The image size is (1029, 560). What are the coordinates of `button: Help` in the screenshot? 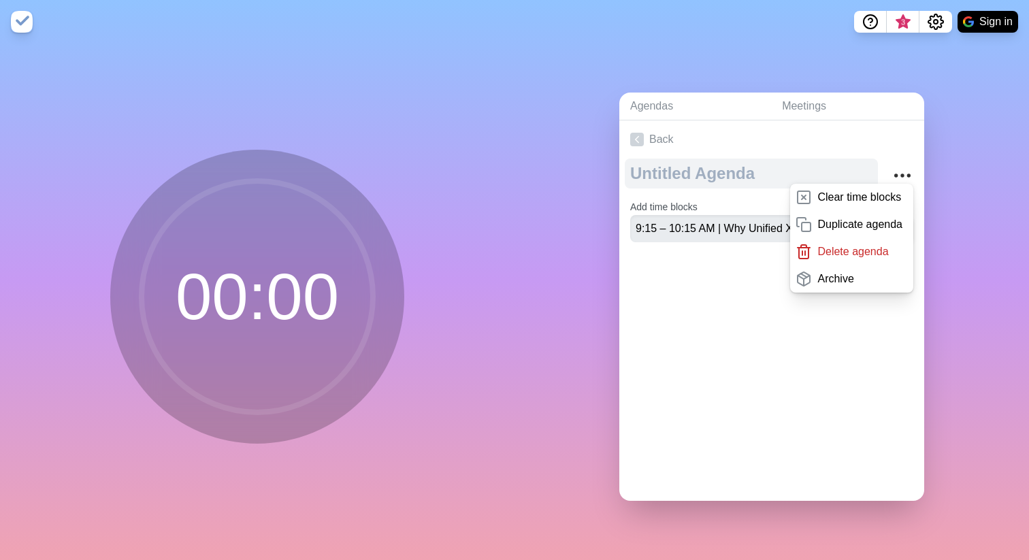 It's located at (870, 22).